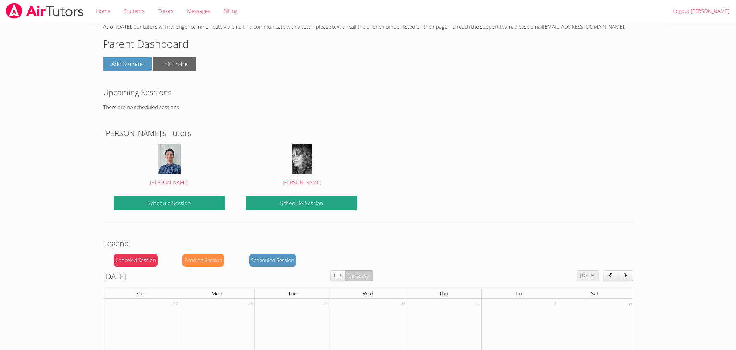 The image size is (736, 350). Describe the element at coordinates (443, 293) in the screenshot. I see `span: Thu` at that location.